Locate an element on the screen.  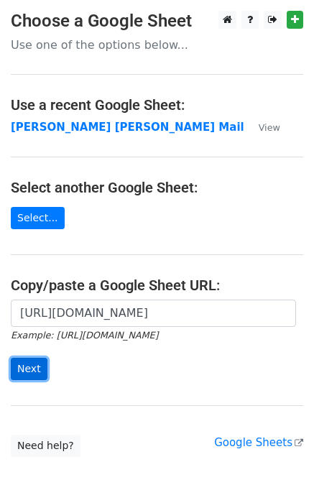
h4: Use a recent Google Sheet: is located at coordinates (157, 105).